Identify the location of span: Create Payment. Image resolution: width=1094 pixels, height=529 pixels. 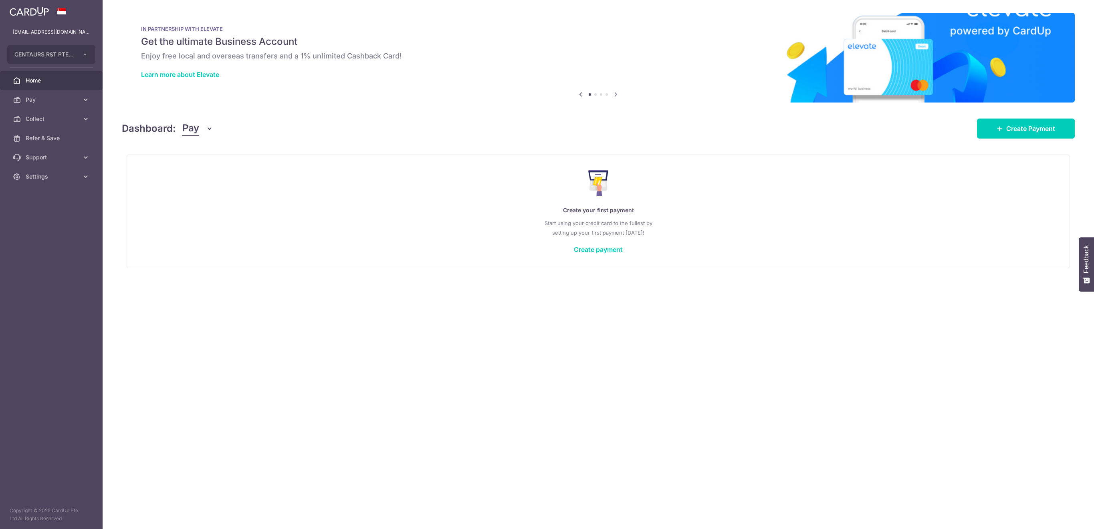
(1030, 129).